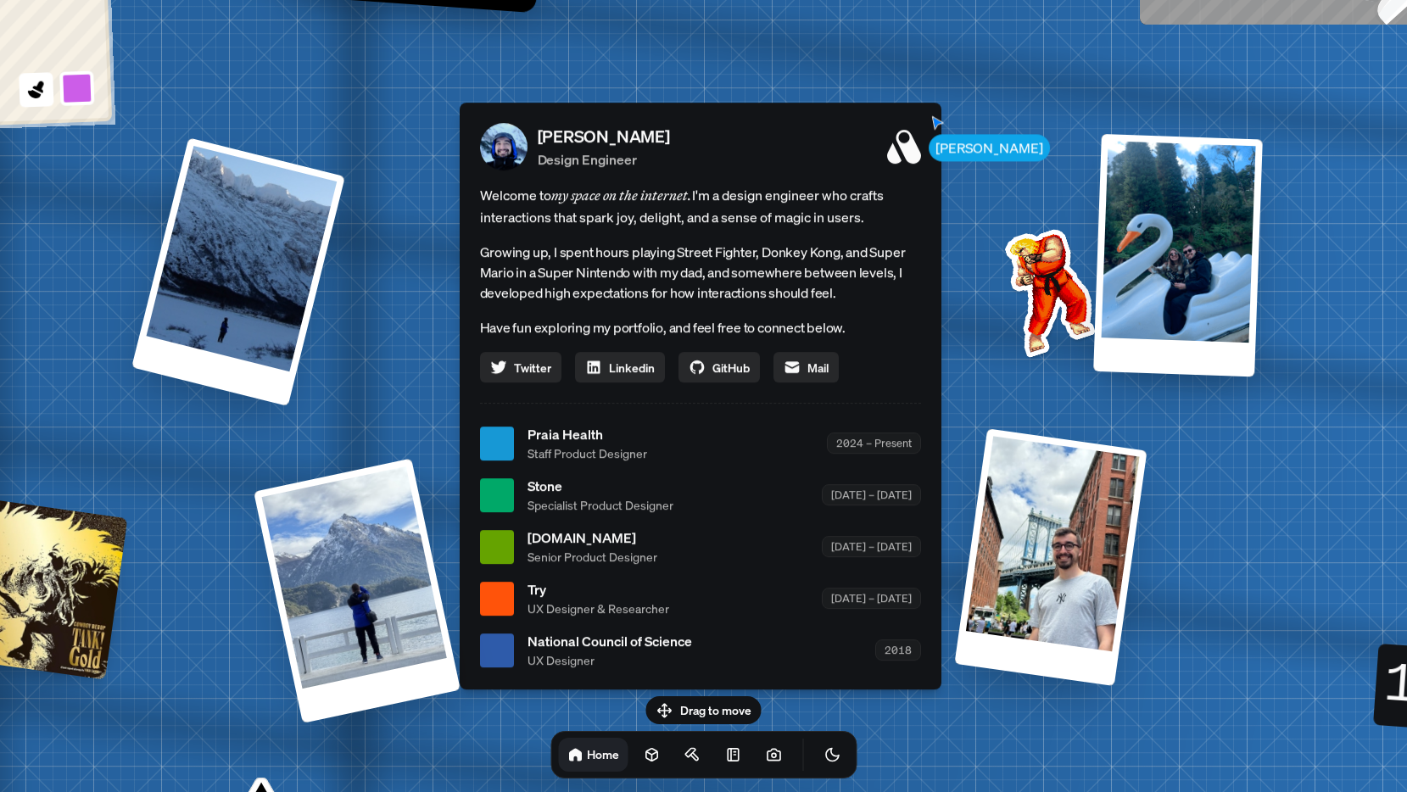 This screenshot has height=792, width=1407. Describe the element at coordinates (604, 159) in the screenshot. I see `p: Design Engineer` at that location.